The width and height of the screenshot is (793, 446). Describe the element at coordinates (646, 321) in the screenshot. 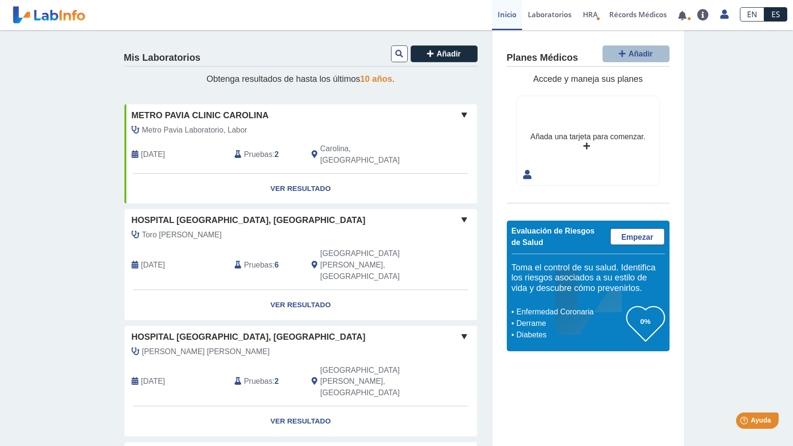

I see `h3: 0%` at that location.